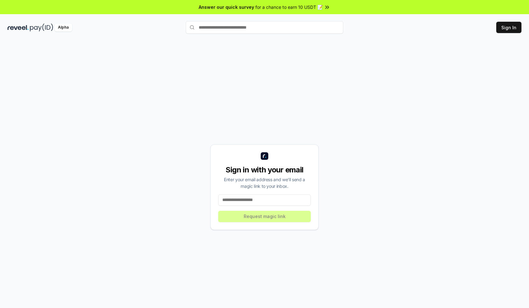 This screenshot has height=308, width=529. I want to click on div: Alpha, so click(63, 27).